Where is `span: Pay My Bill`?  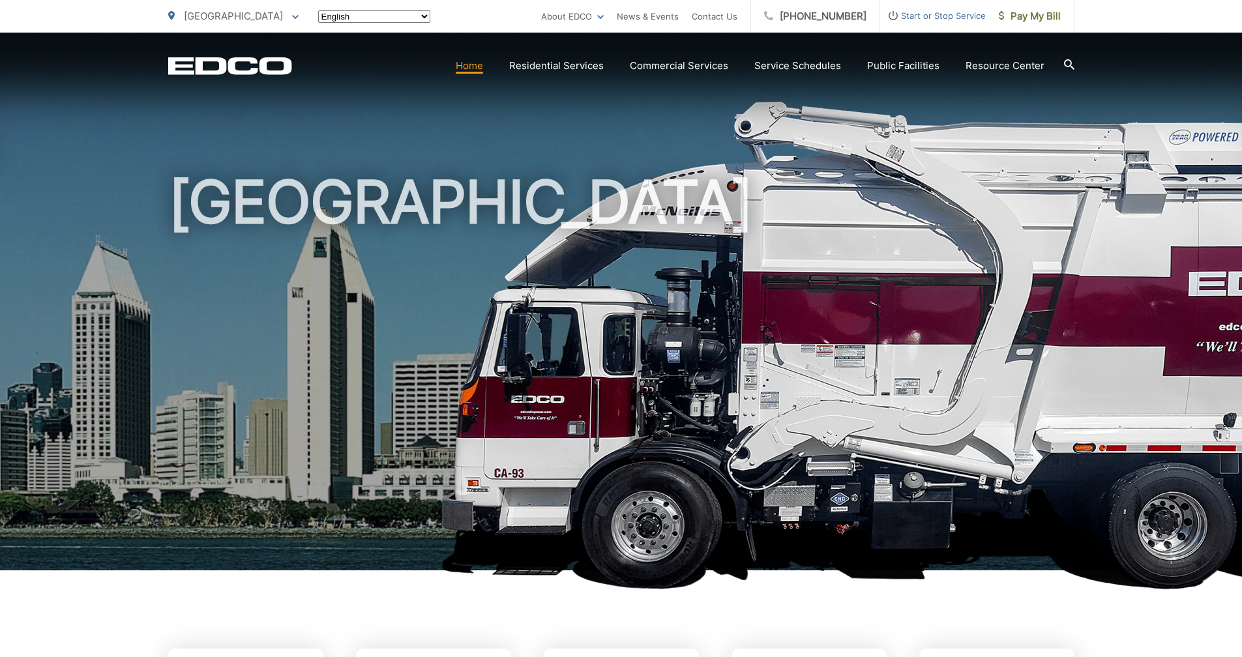 span: Pay My Bill is located at coordinates (1030, 16).